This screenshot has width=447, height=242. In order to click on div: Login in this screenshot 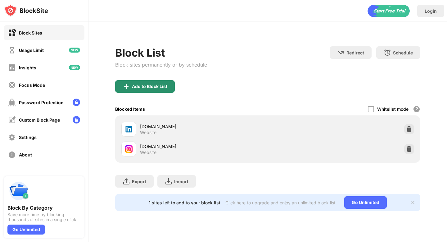, I will do `click(431, 11)`.